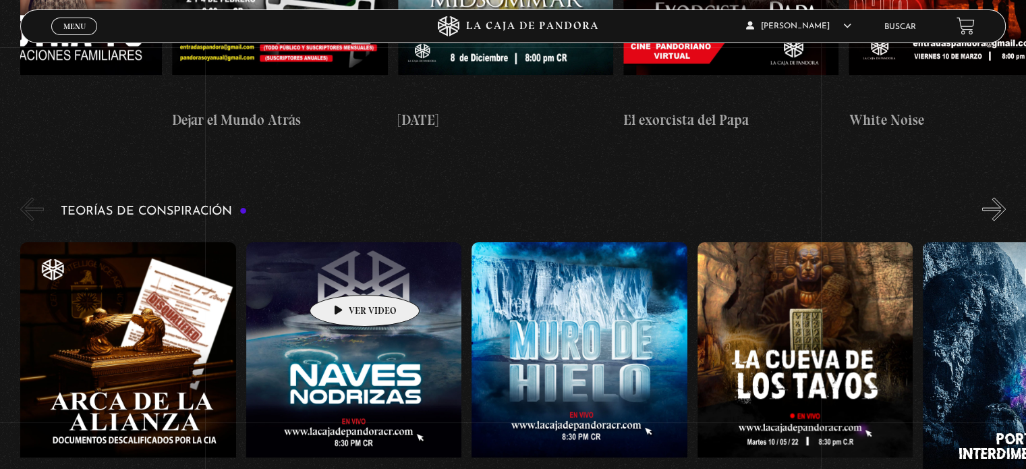 Image resolution: width=1026 pixels, height=469 pixels. What do you see at coordinates (279, 120) in the screenshot?
I see `h4: Dejar el Mundo Atrás` at bounding box center [279, 120].